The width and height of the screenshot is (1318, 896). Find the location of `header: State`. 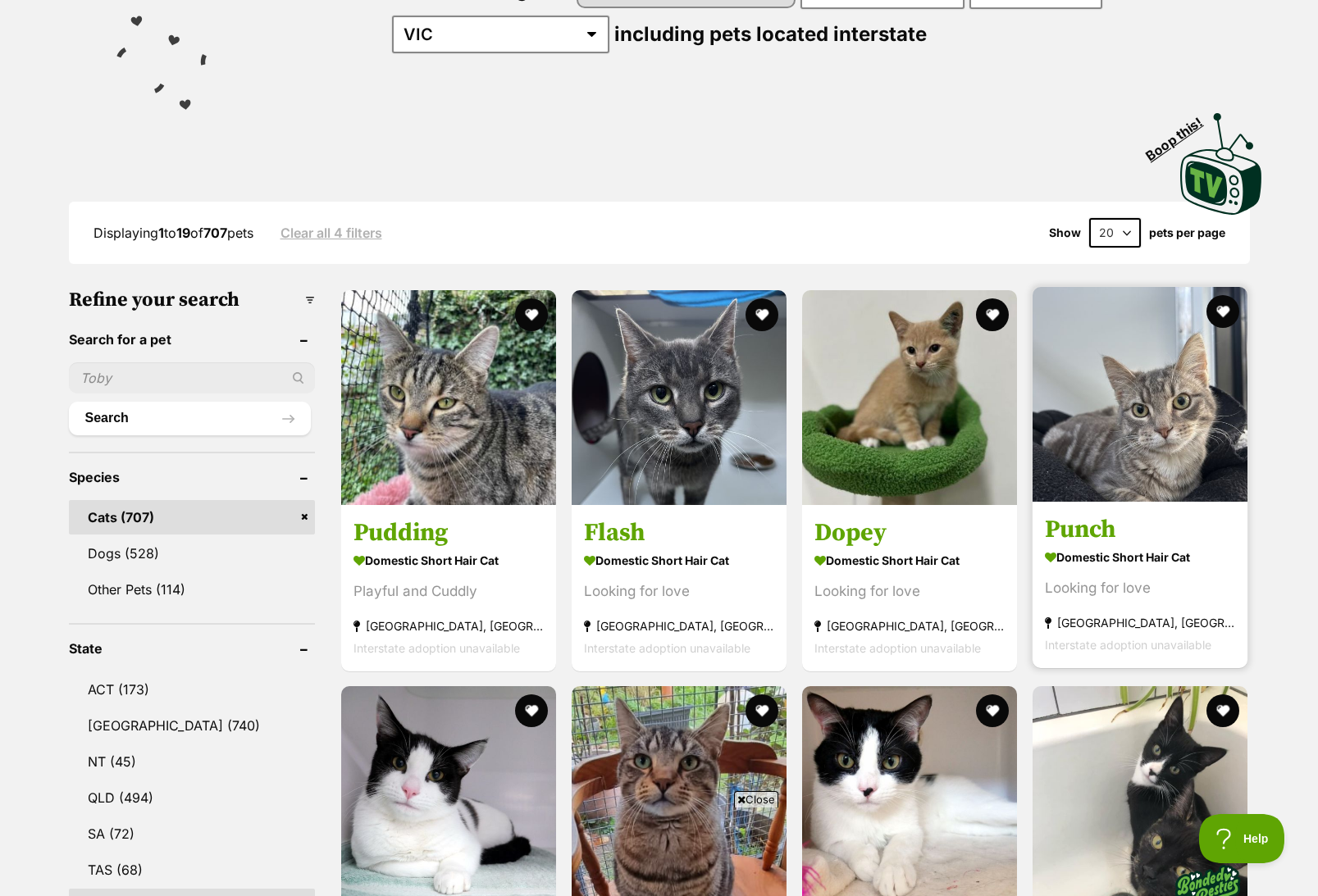

header: State is located at coordinates (192, 648).